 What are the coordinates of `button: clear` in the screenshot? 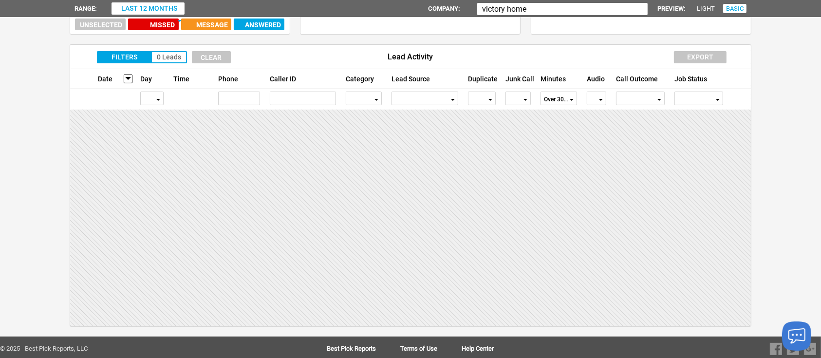 It's located at (211, 57).